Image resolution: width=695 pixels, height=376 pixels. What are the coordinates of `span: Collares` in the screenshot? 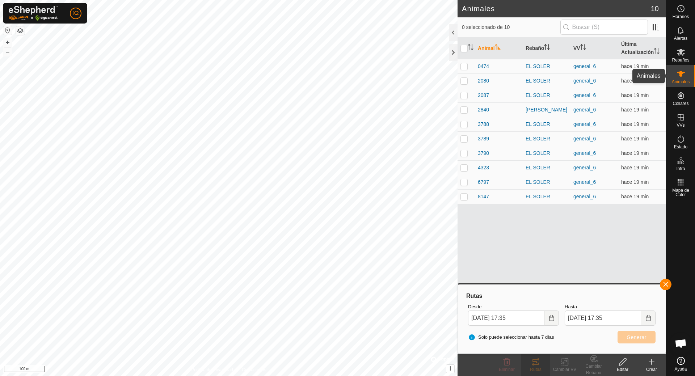 It's located at (681, 104).